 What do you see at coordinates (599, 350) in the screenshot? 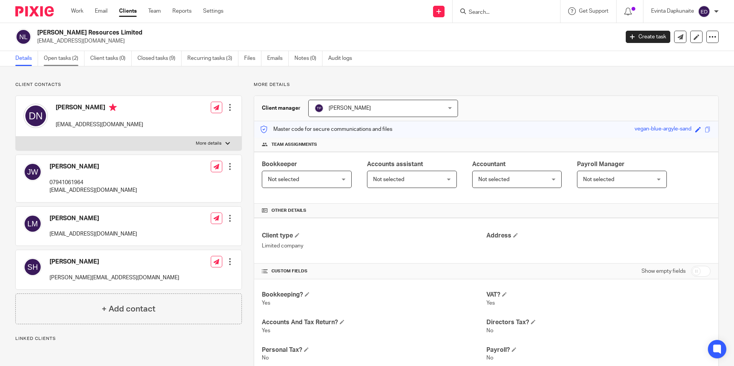
I see `h4: Payroll?` at bounding box center [599, 350].